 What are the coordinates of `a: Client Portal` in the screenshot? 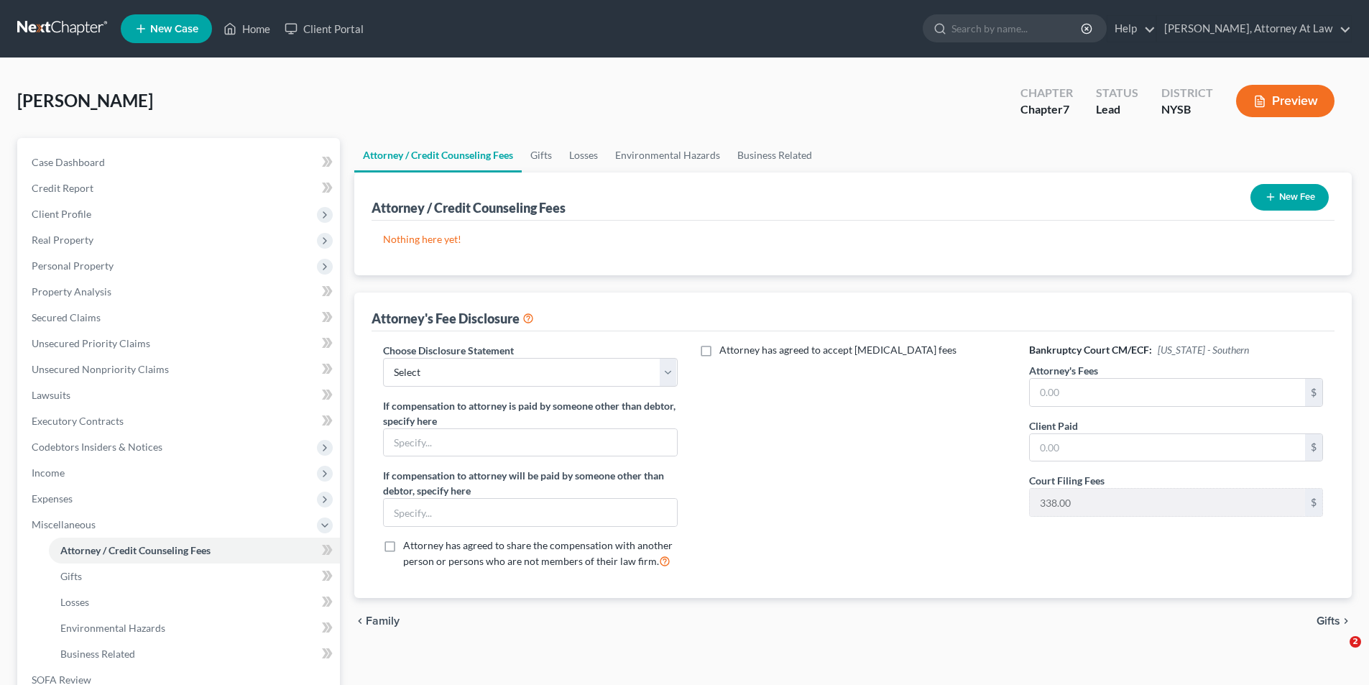 It's located at (324, 29).